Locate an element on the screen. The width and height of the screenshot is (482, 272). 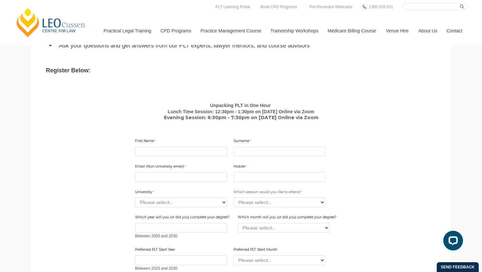
a: About Us is located at coordinates (427, 31).